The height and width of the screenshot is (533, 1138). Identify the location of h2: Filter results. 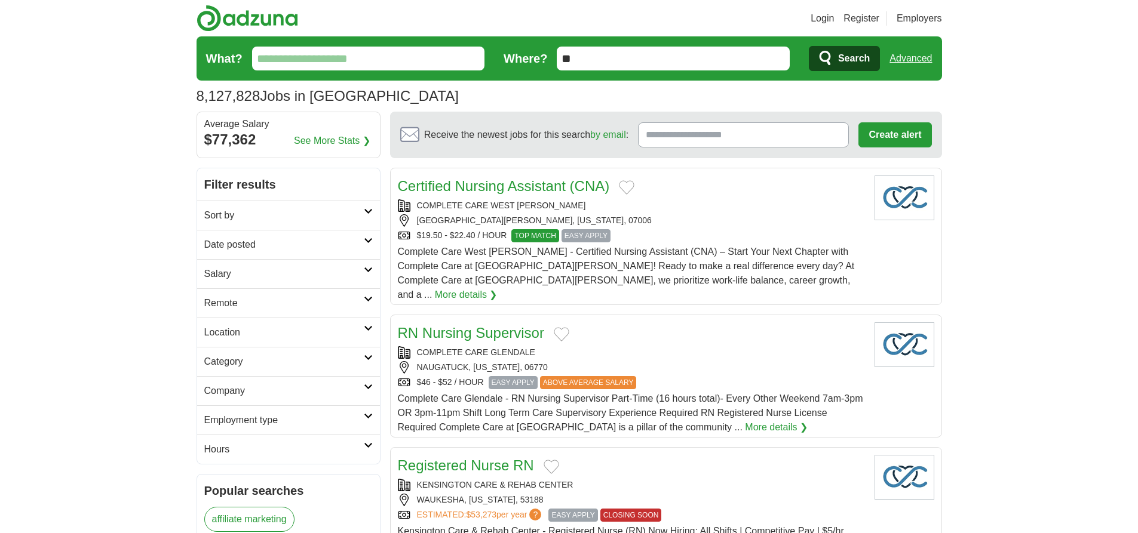
(288, 185).